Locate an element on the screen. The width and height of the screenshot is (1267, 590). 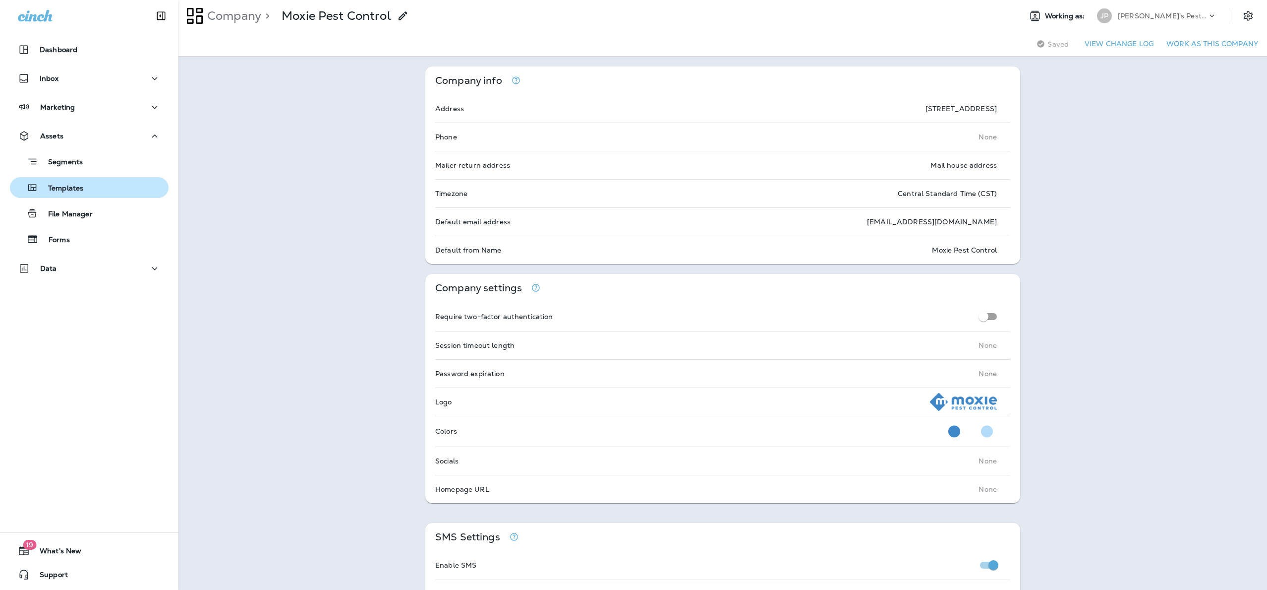
p: Enable SMS is located at coordinates (456, 565).